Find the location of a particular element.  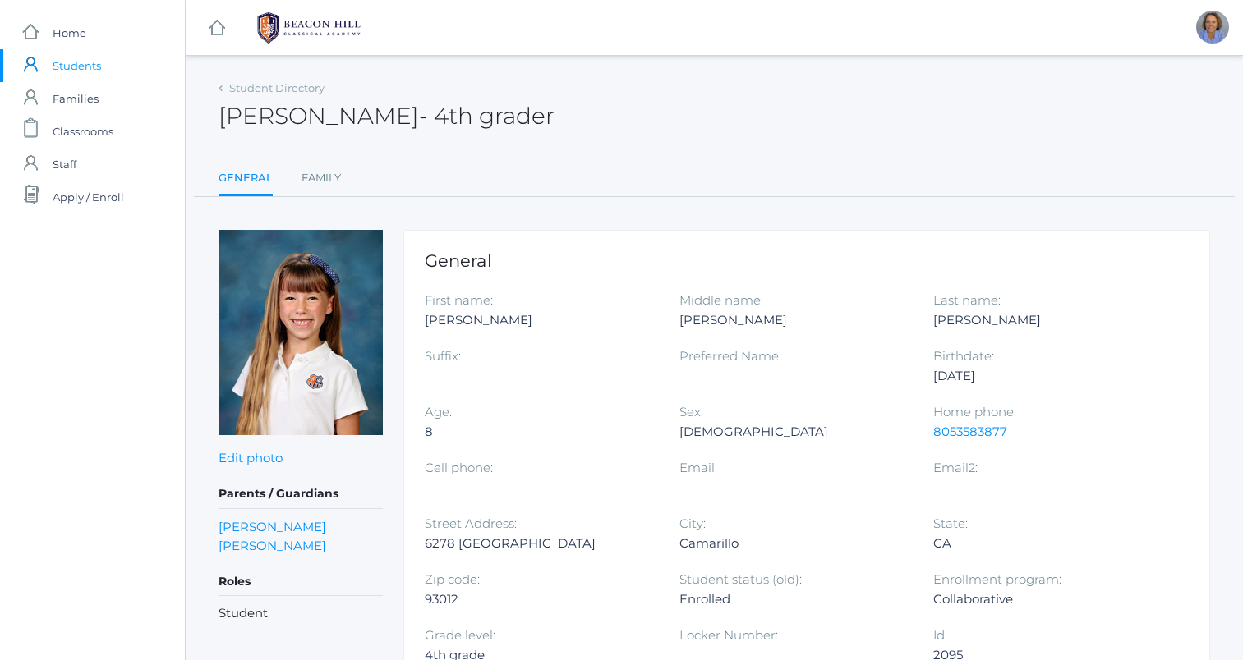

label: Enrollment program: is located at coordinates (997, 579).